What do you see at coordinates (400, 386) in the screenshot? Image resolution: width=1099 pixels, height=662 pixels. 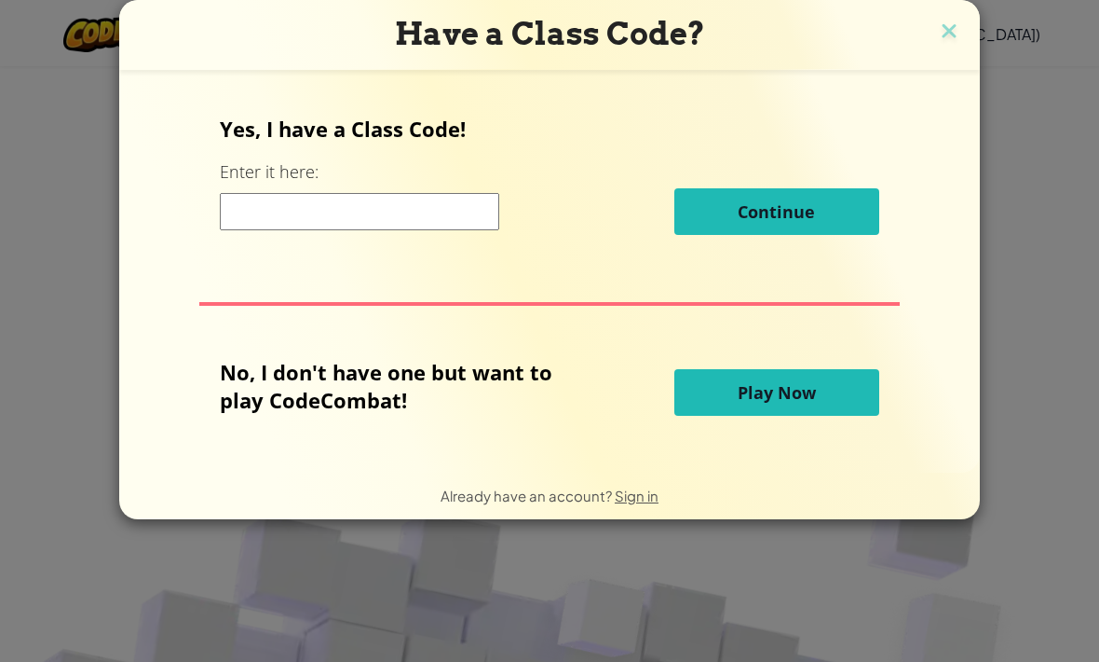 I see `p: No, I don't have one but want to play CodeCombat!` at bounding box center [400, 386].